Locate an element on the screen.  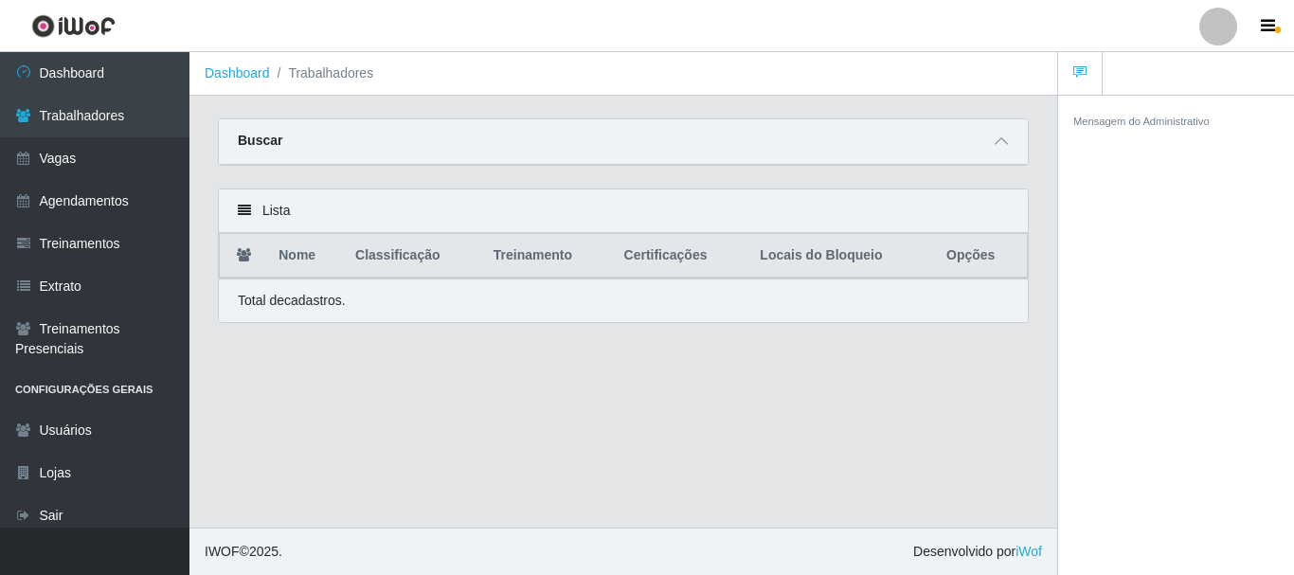
span: IWOF is located at coordinates (222, 551).